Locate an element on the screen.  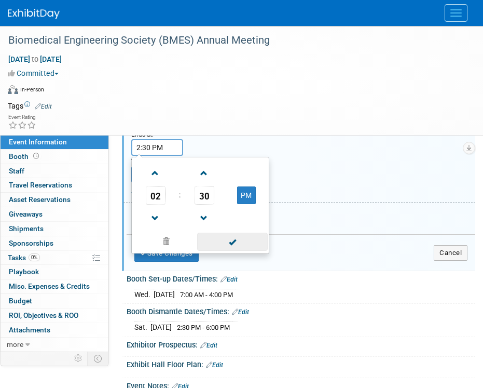
a: more is located at coordinates (54, 344).